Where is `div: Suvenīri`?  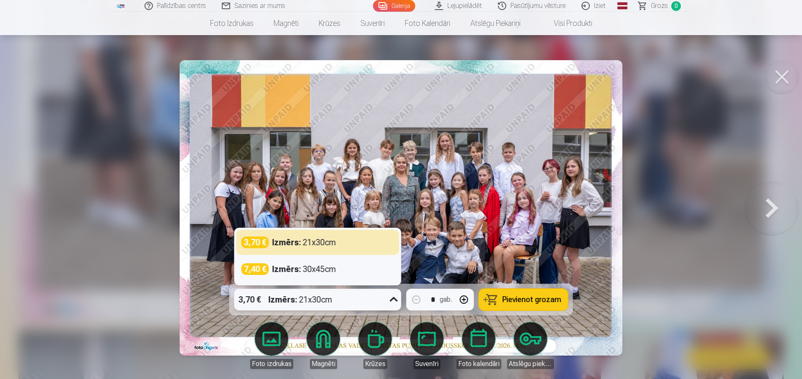
div: Suvenīri is located at coordinates (427, 364).